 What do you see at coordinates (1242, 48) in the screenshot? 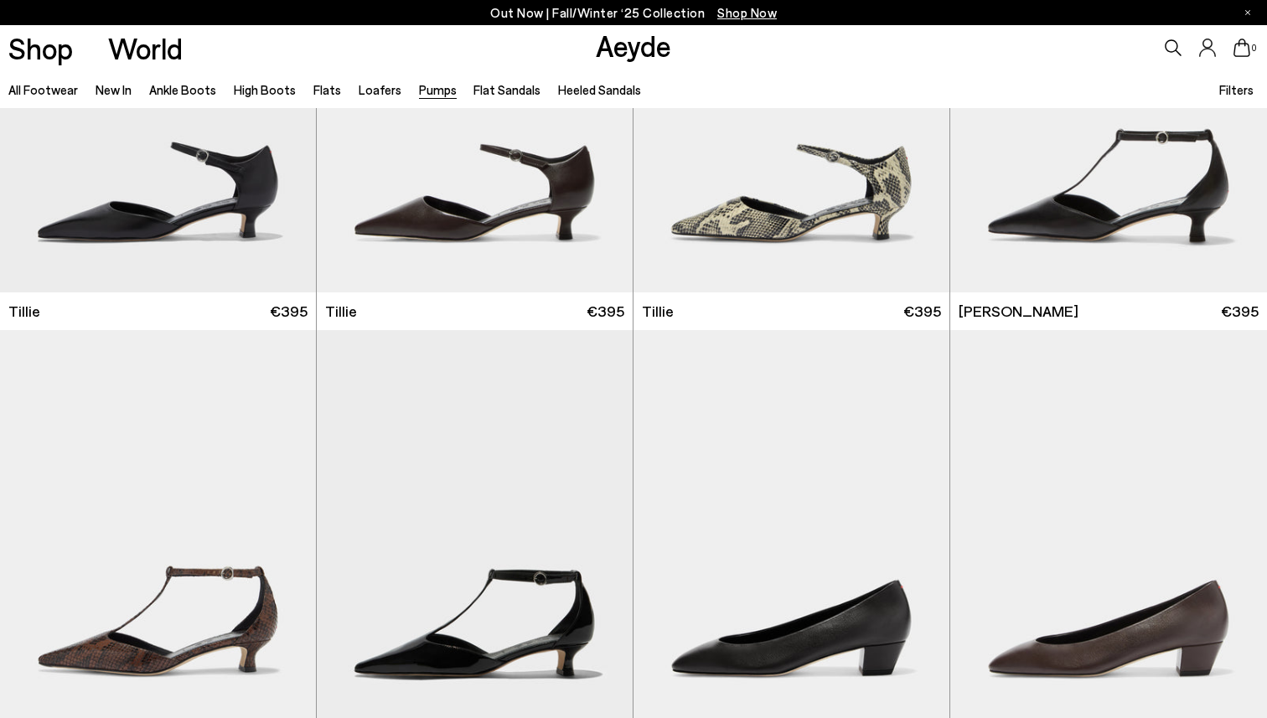
I see `a: 0` at bounding box center [1242, 48].